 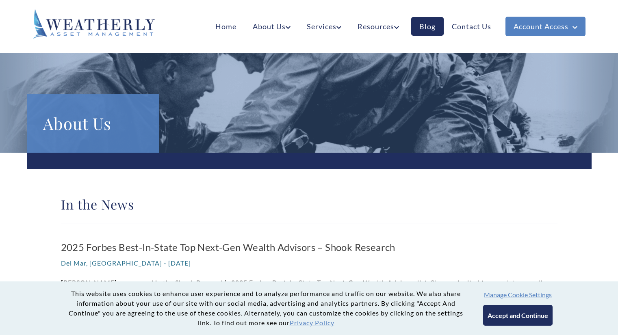 What do you see at coordinates (309, 204) in the screenshot?
I see `h2: In the News` at bounding box center [309, 204].